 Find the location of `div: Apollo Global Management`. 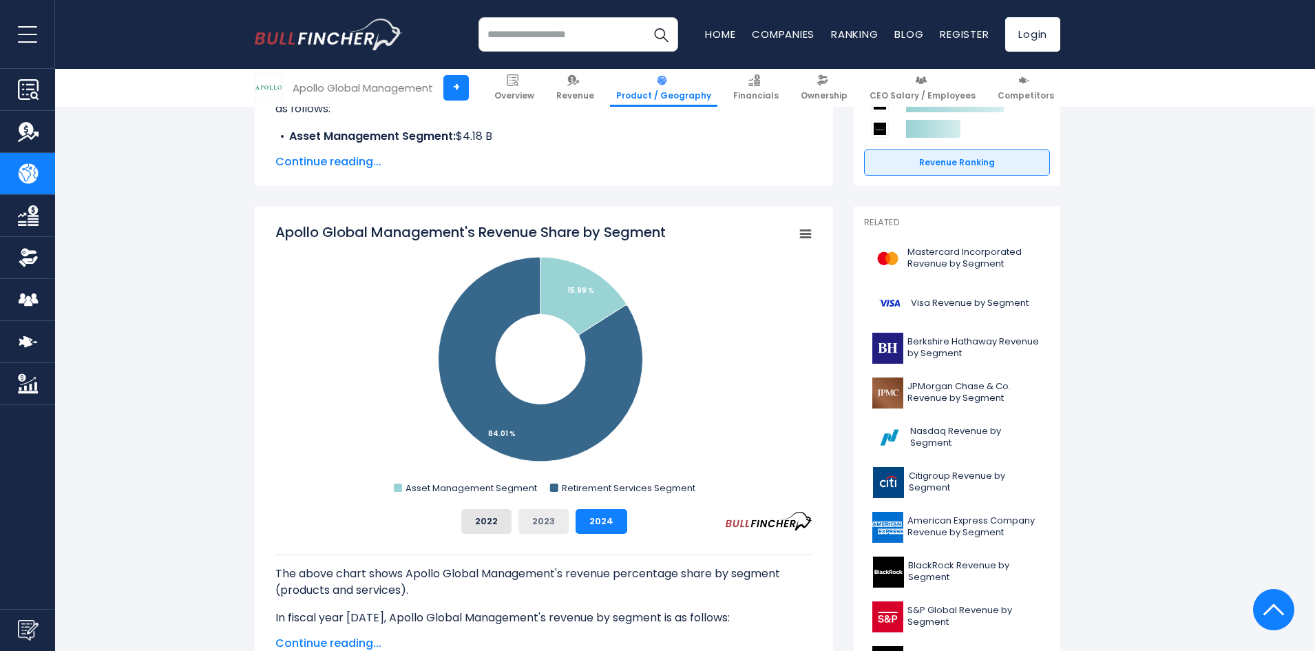

div: Apollo Global Management is located at coordinates (363, 87).